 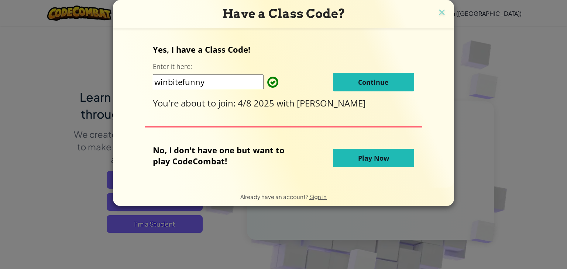 I want to click on span: Play Now, so click(x=374, y=158).